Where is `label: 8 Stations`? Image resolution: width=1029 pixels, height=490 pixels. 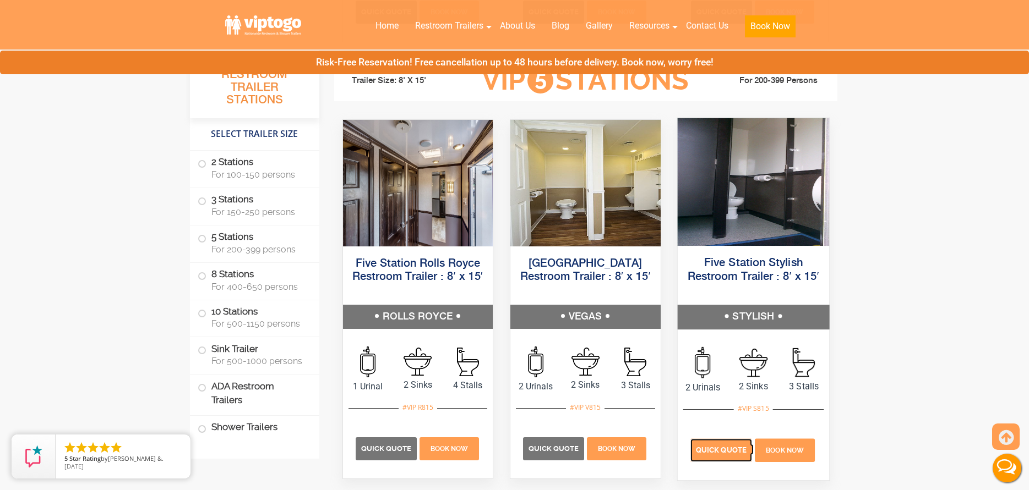
label: 8 Stations is located at coordinates (254, 280).